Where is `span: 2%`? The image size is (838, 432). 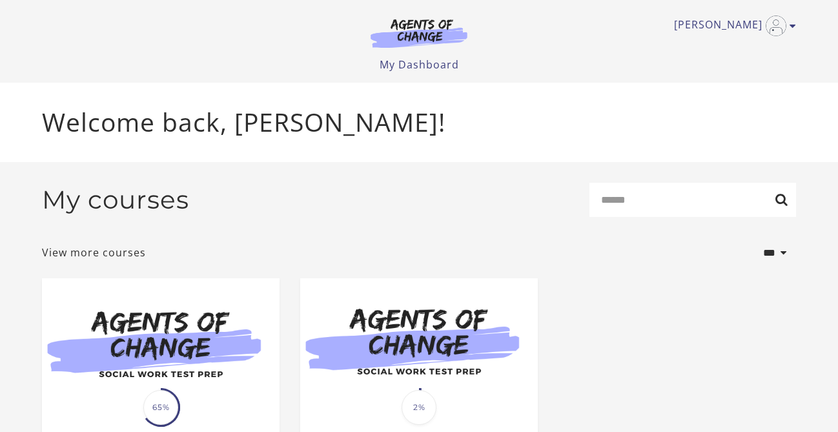 span: 2% is located at coordinates (419, 407).